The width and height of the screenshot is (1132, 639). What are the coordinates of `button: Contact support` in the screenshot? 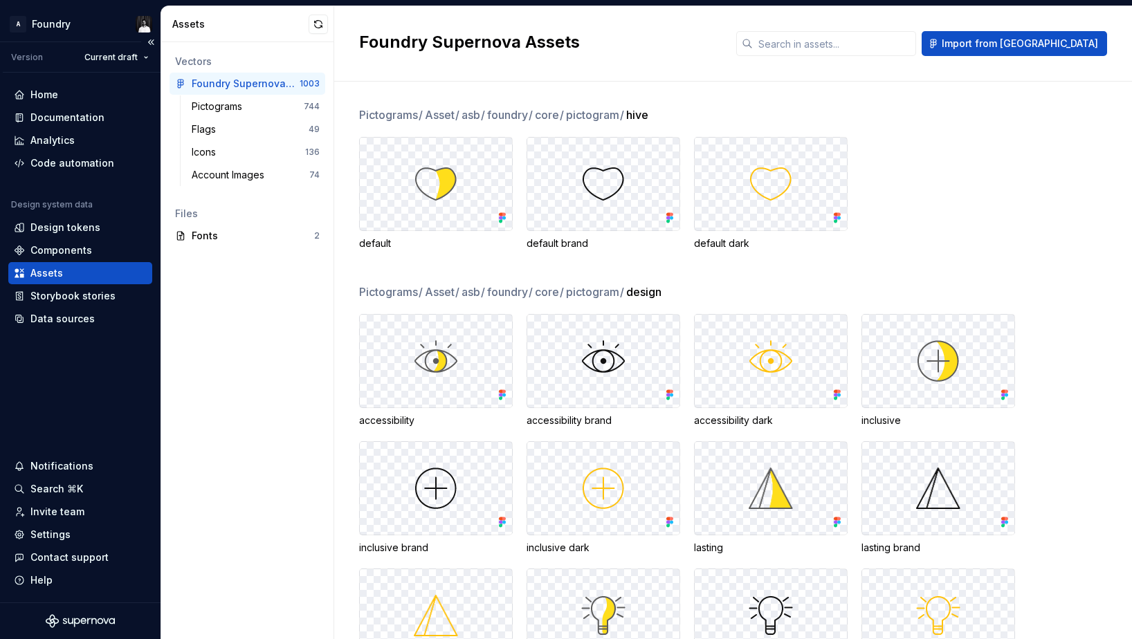 It's located at (80, 558).